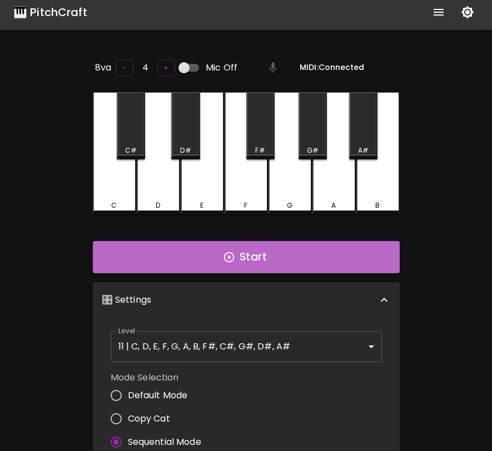 This screenshot has height=451, width=492. What do you see at coordinates (158, 206) in the screenshot?
I see `div: D` at bounding box center [158, 206].